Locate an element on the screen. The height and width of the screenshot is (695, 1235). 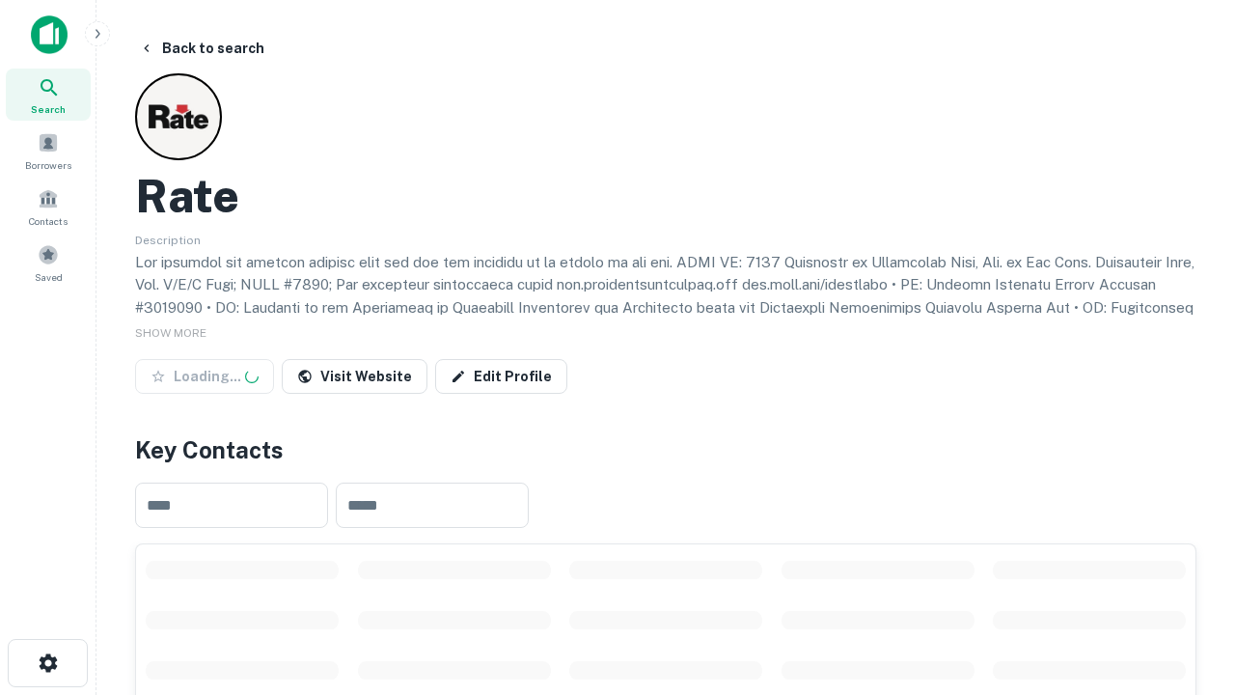
span: Borrowers is located at coordinates (48, 165).